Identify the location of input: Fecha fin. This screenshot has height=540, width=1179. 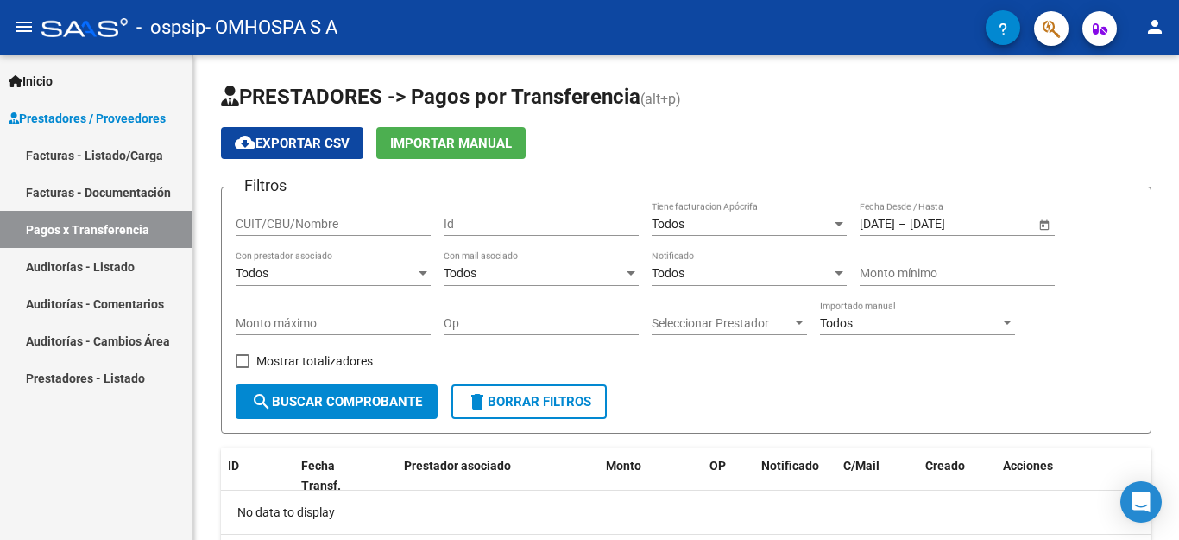
(952, 224).